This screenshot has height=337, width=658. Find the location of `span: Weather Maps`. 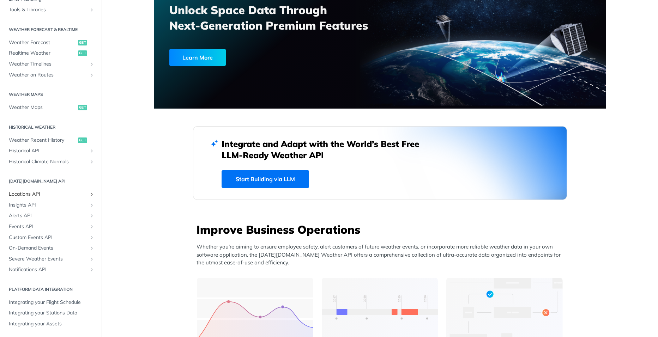

span: Weather Maps is located at coordinates (42, 108).